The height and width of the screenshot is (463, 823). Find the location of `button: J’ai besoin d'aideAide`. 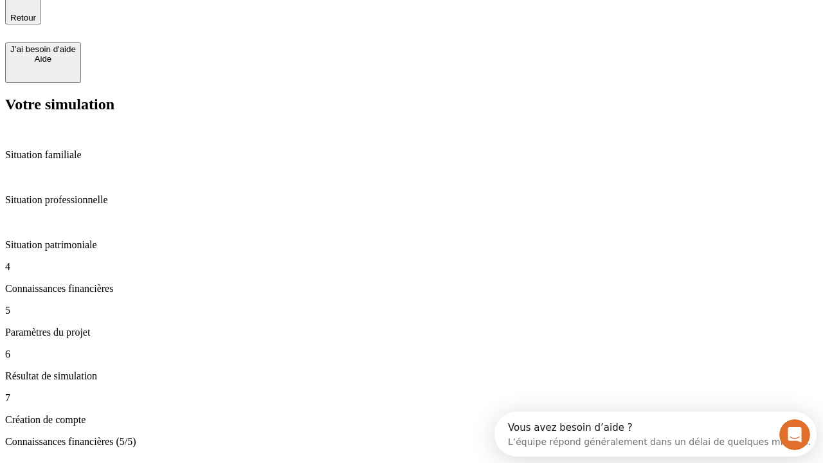

button: J’ai besoin d'aideAide is located at coordinates (43, 62).